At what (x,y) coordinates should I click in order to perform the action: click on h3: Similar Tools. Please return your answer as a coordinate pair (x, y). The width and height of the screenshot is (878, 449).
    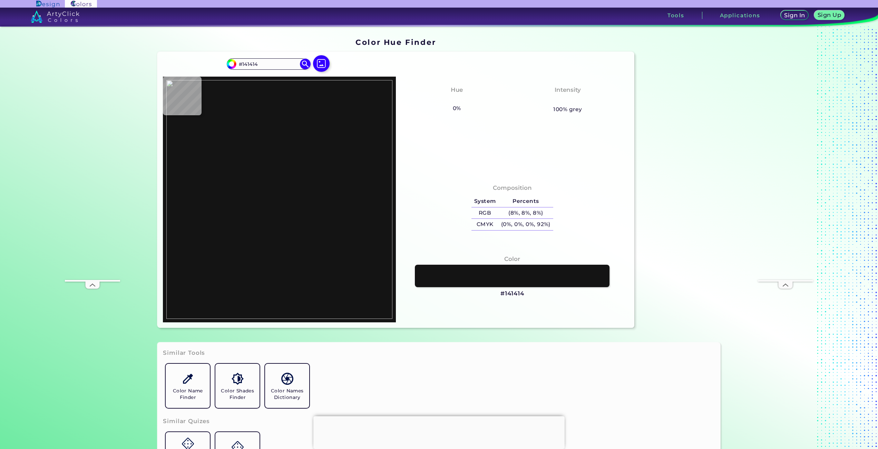
    Looking at the image, I should click on (184, 353).